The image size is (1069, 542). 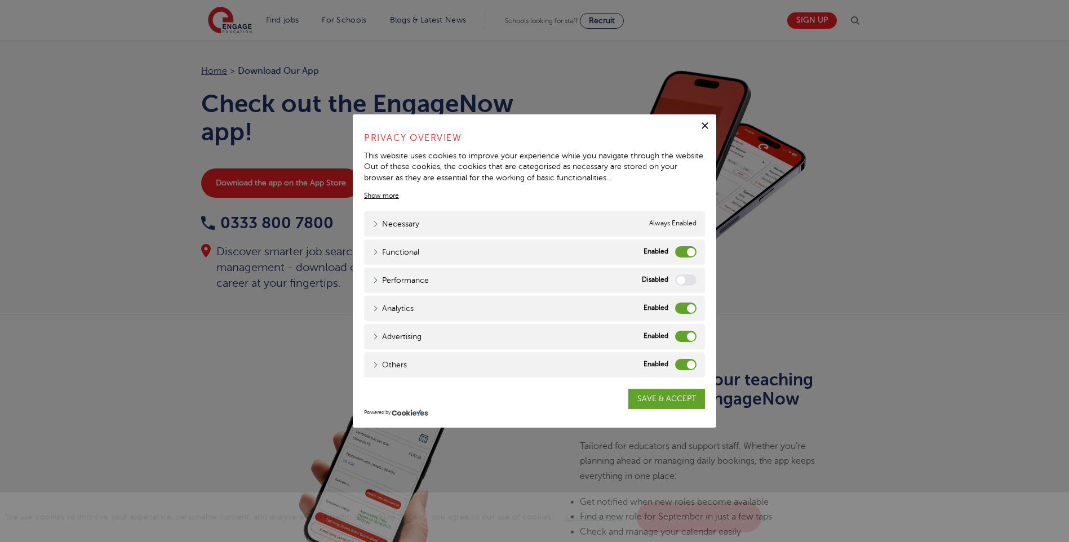 What do you see at coordinates (396, 252) in the screenshot?
I see `a: Functional` at bounding box center [396, 252].